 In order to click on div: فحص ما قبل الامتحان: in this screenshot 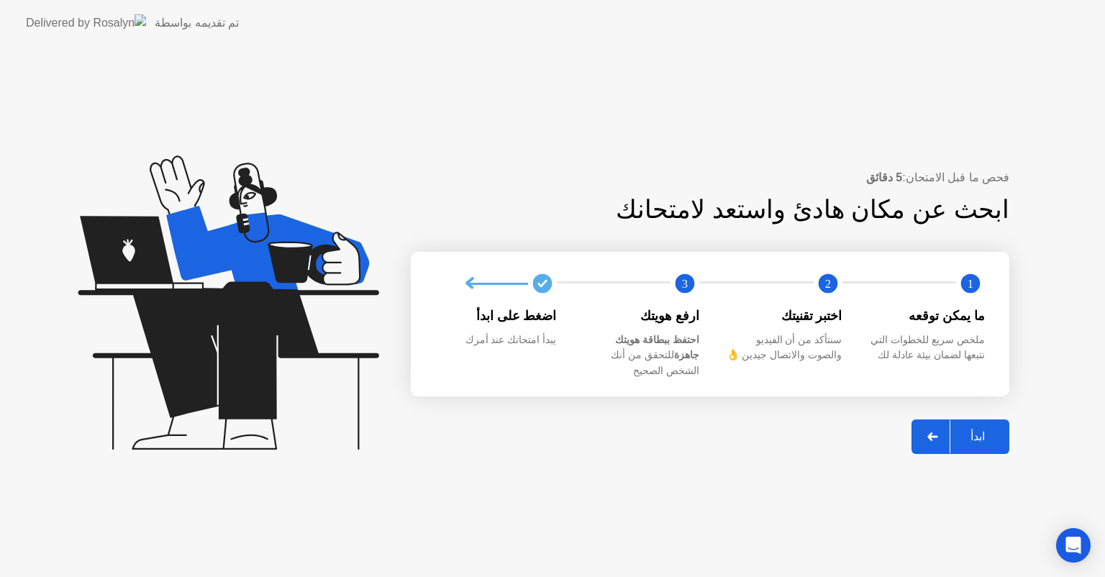, I will do `click(710, 178)`.